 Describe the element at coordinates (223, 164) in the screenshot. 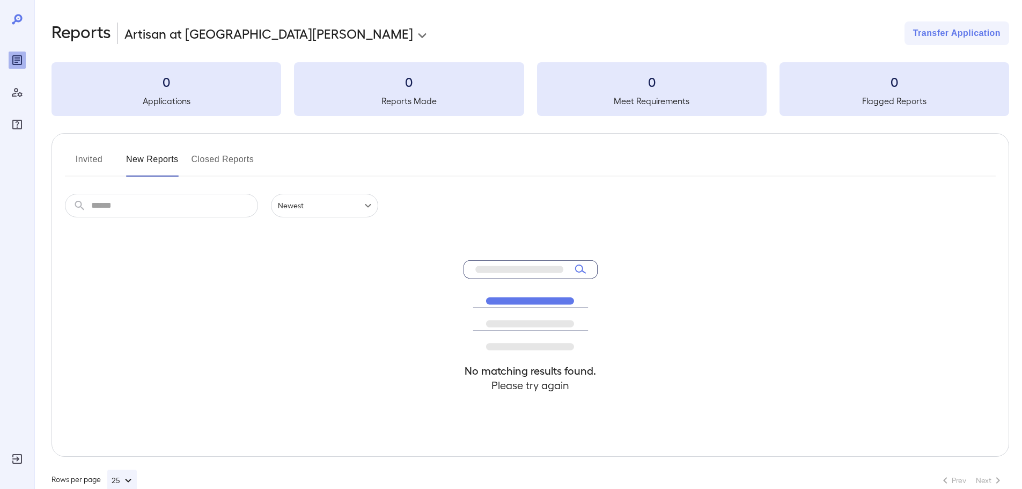

I see `button: Closed Reports` at that location.